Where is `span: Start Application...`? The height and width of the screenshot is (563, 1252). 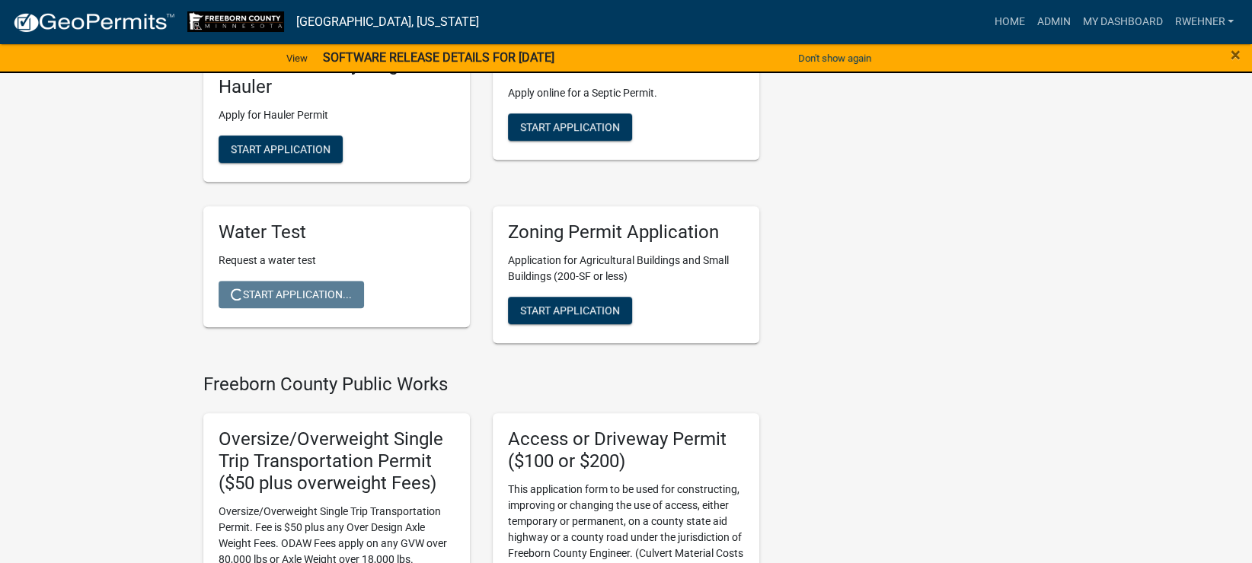
span: Start Application... is located at coordinates (291, 294).